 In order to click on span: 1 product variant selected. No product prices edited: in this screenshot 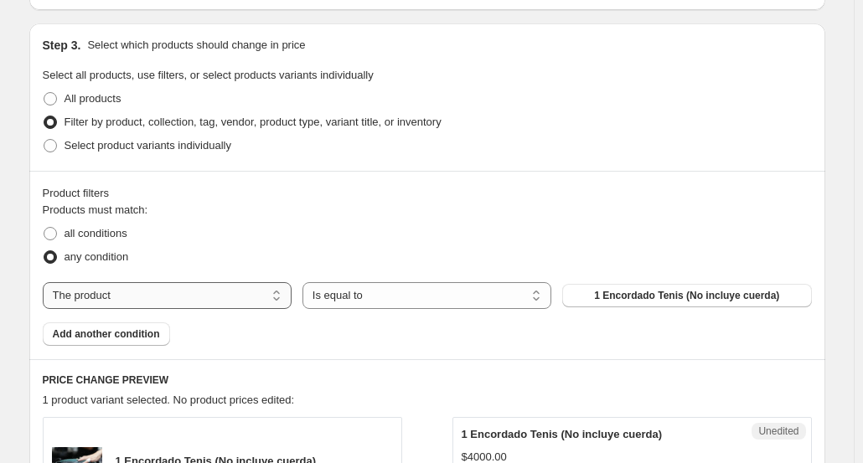, I will do `click(168, 399)`.